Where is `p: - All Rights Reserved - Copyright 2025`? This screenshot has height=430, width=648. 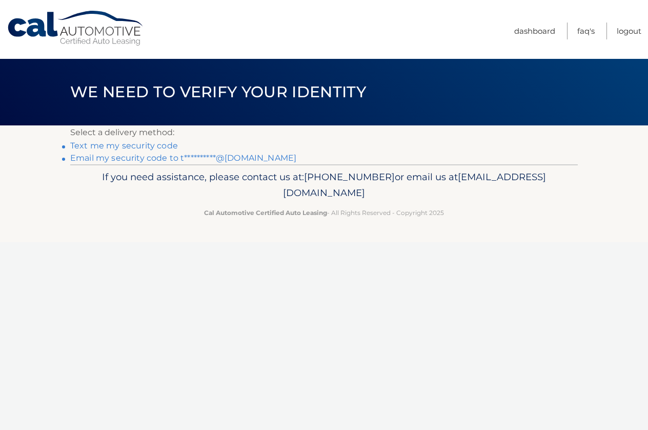
p: - All Rights Reserved - Copyright 2025 is located at coordinates (324, 213).